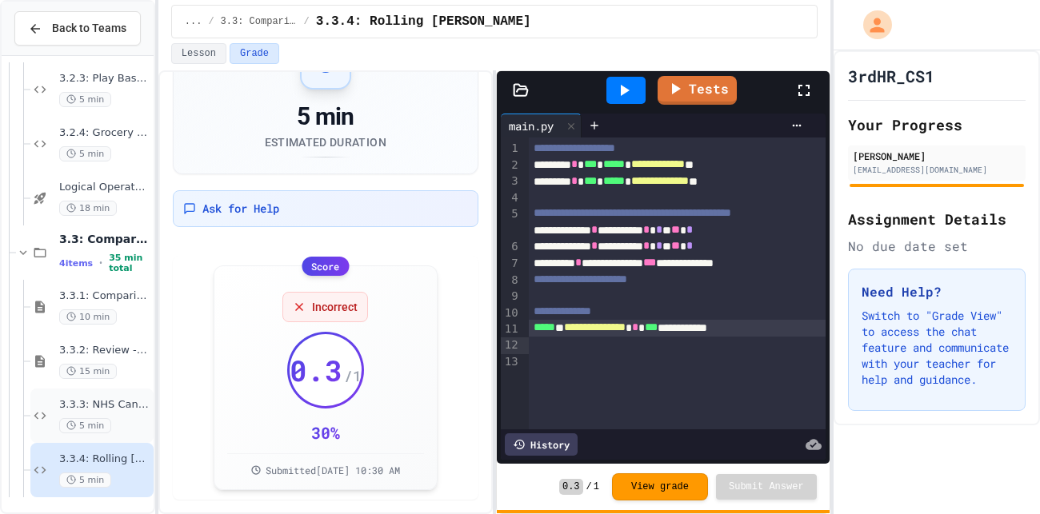  Describe the element at coordinates (541, 445) in the screenshot. I see `div: History` at that location.